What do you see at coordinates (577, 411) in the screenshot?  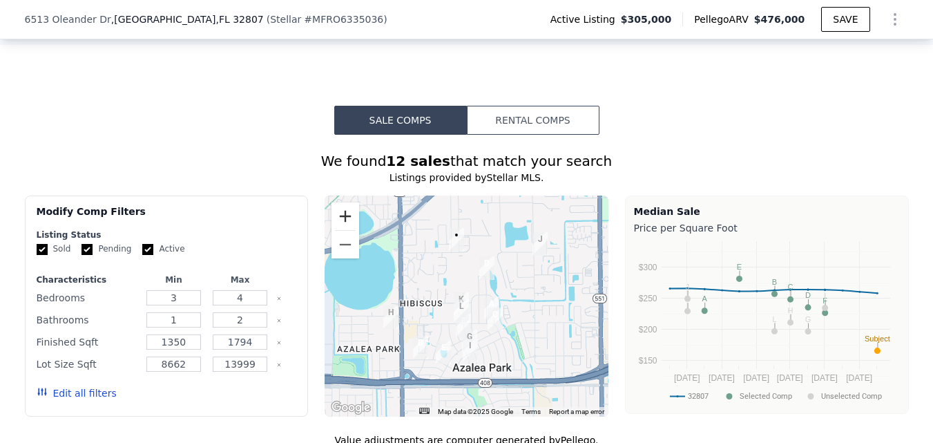 I see `a: Report a map error` at bounding box center [577, 411].